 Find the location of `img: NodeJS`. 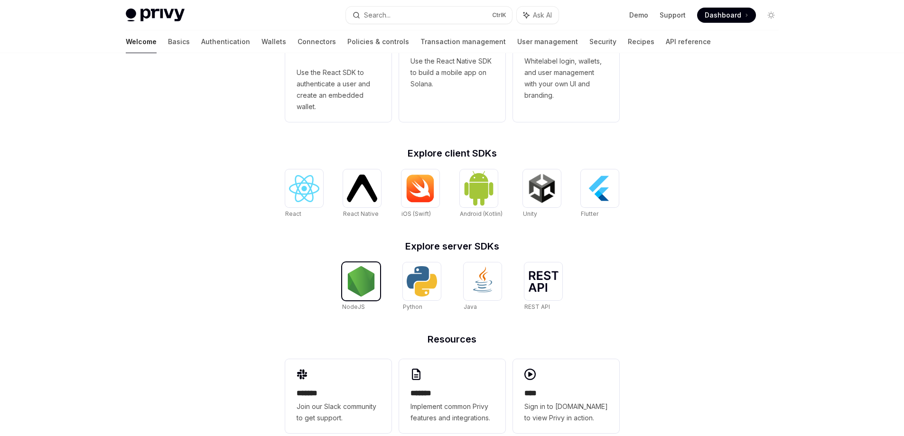

img: NodeJS is located at coordinates (361, 281).